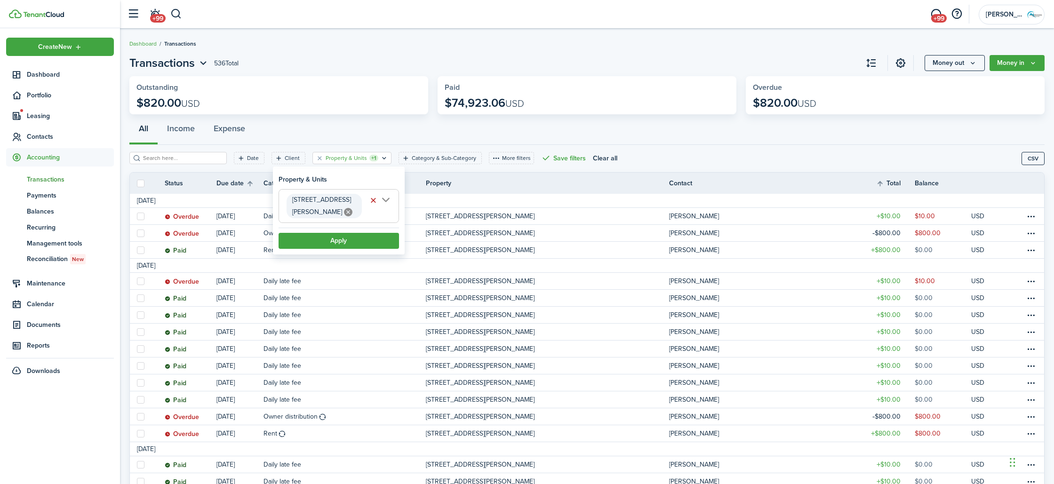 This screenshot has height=484, width=1054. I want to click on span: +99, so click(939, 18).